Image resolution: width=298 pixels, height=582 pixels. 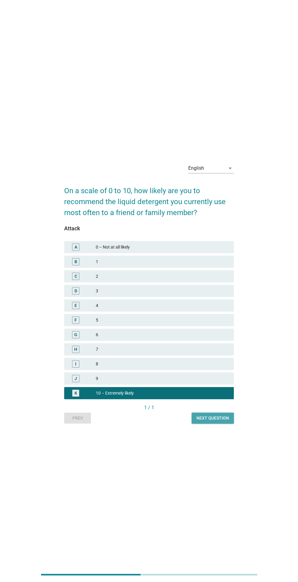 What do you see at coordinates (163, 393) in the screenshot?
I see `div: 10 – Extremely likely` at bounding box center [163, 393].